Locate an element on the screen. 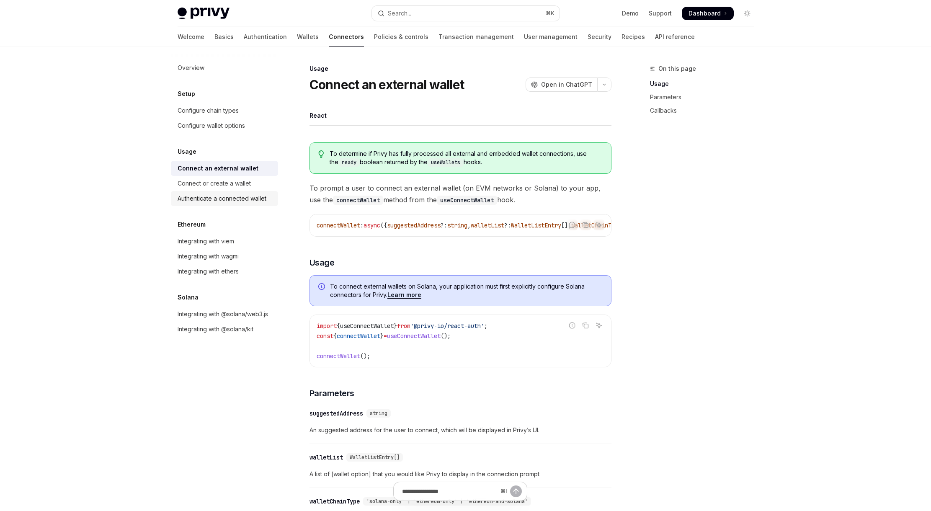 Image resolution: width=931 pixels, height=511 pixels. a: API reference is located at coordinates (675, 37).